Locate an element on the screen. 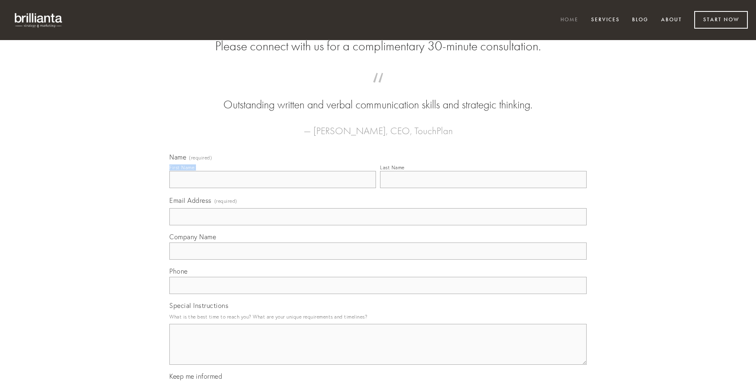  blockquote: Outstanding written and verbal communication skills and strategic thinking. is located at coordinates (378, 97).